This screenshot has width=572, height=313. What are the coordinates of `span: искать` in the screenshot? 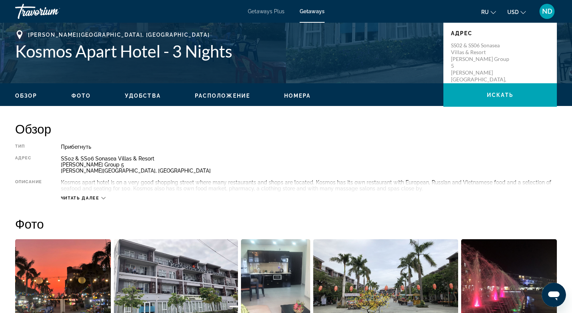 It's located at (500, 95).